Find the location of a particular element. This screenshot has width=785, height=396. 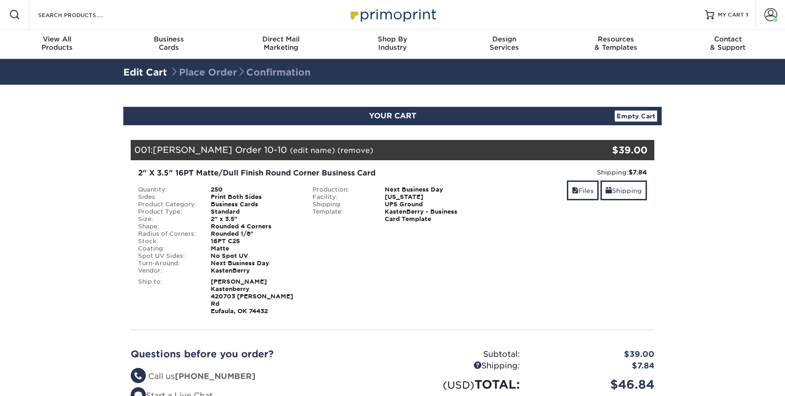

div: Matte is located at coordinates (254, 248).